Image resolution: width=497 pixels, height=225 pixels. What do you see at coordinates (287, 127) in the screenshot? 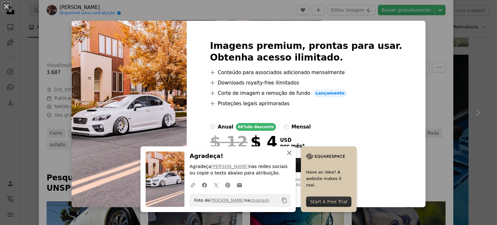
I see `input: mensal` at bounding box center [287, 127].